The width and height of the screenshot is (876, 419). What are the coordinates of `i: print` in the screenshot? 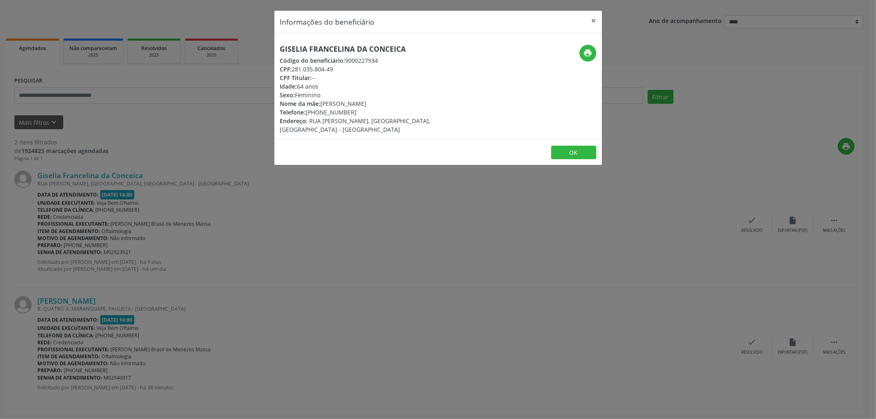 It's located at (588, 53).